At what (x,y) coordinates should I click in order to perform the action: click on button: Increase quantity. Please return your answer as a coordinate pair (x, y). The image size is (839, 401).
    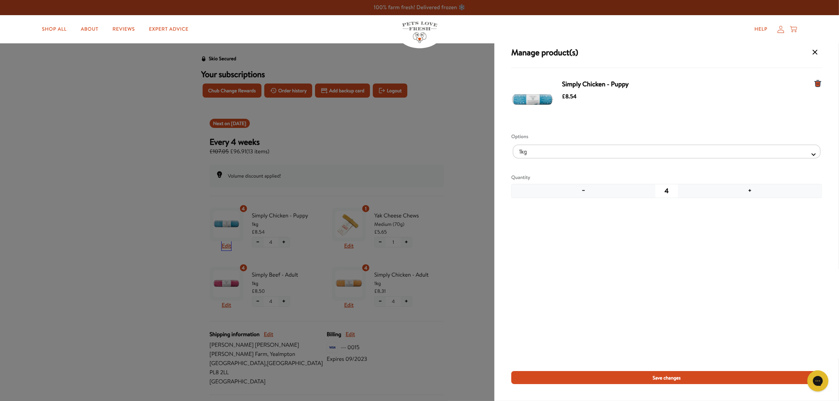
    Looking at the image, I should click on (750, 191).